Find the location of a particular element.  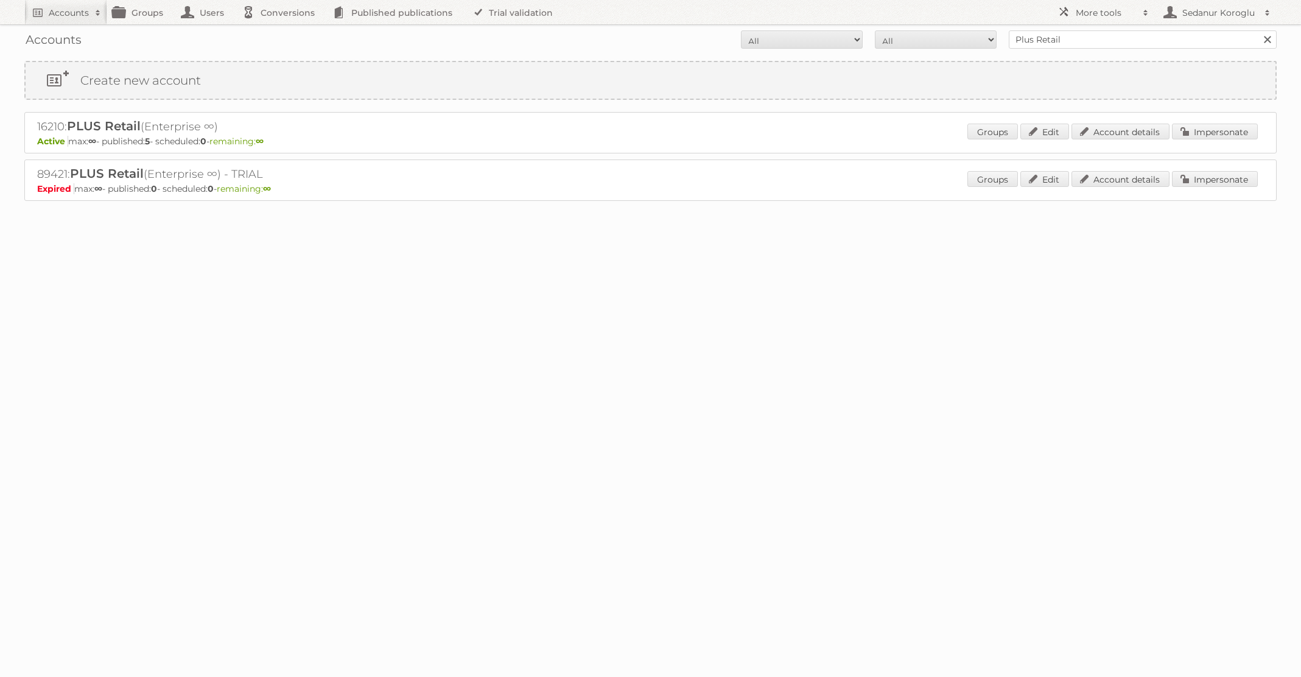

a: Create new account is located at coordinates (650, 80).